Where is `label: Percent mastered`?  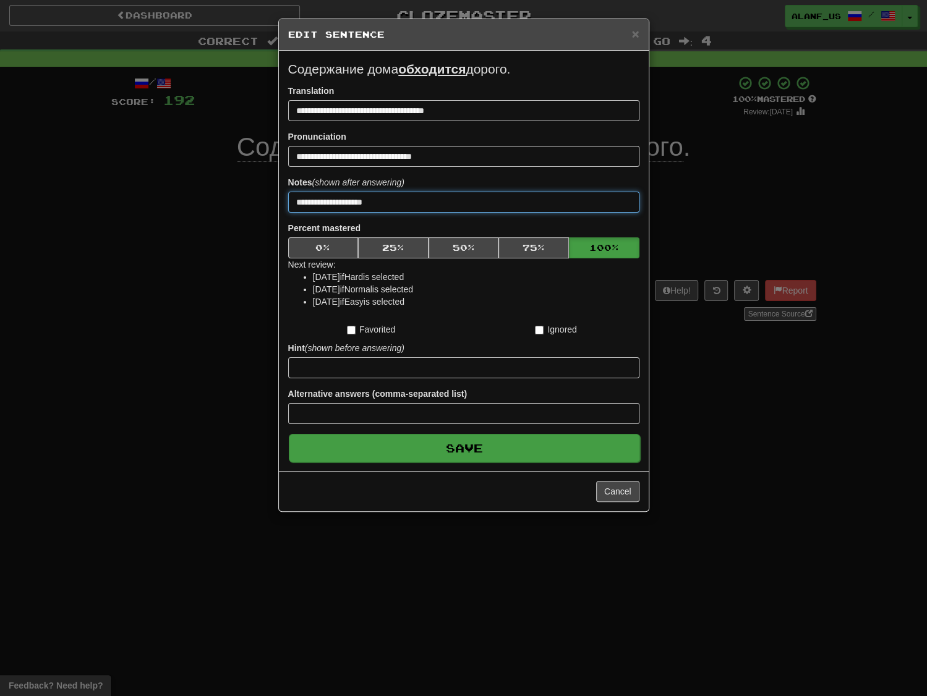 label: Percent mastered is located at coordinates (325, 228).